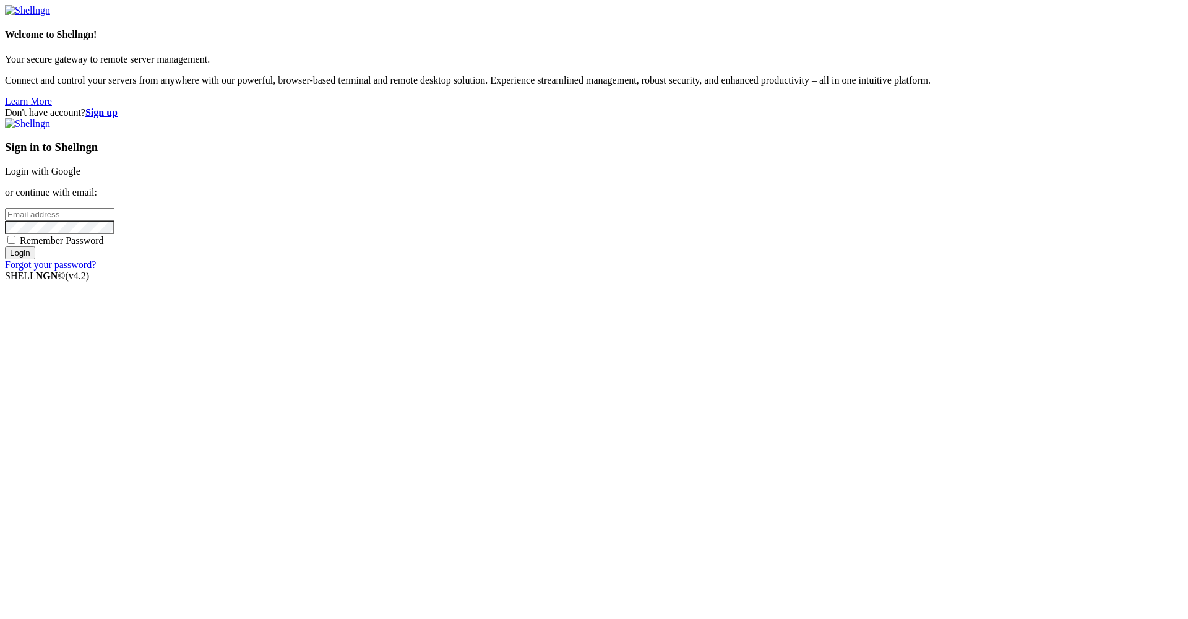 The image size is (1188, 619). I want to click on p: or continue with email:, so click(594, 192).